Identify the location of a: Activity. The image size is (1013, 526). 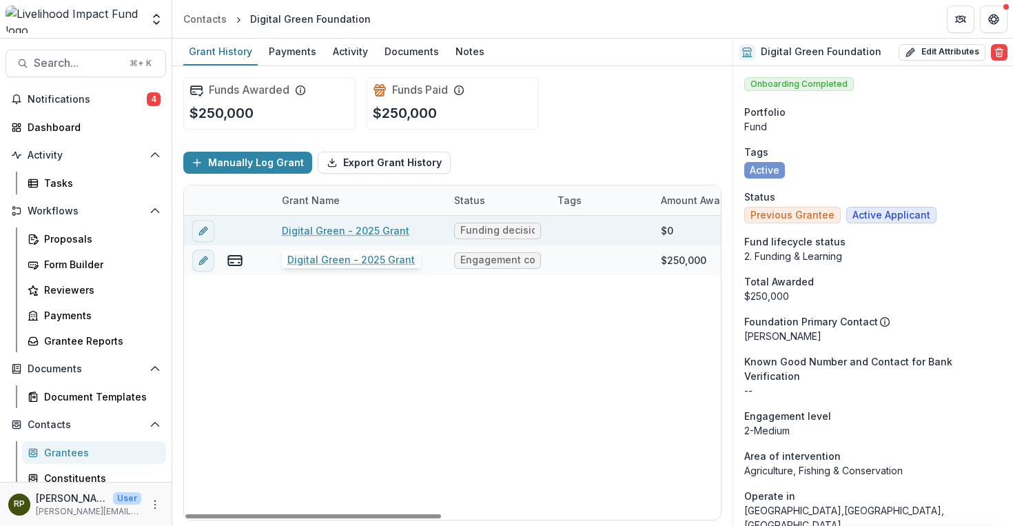
(350, 52).